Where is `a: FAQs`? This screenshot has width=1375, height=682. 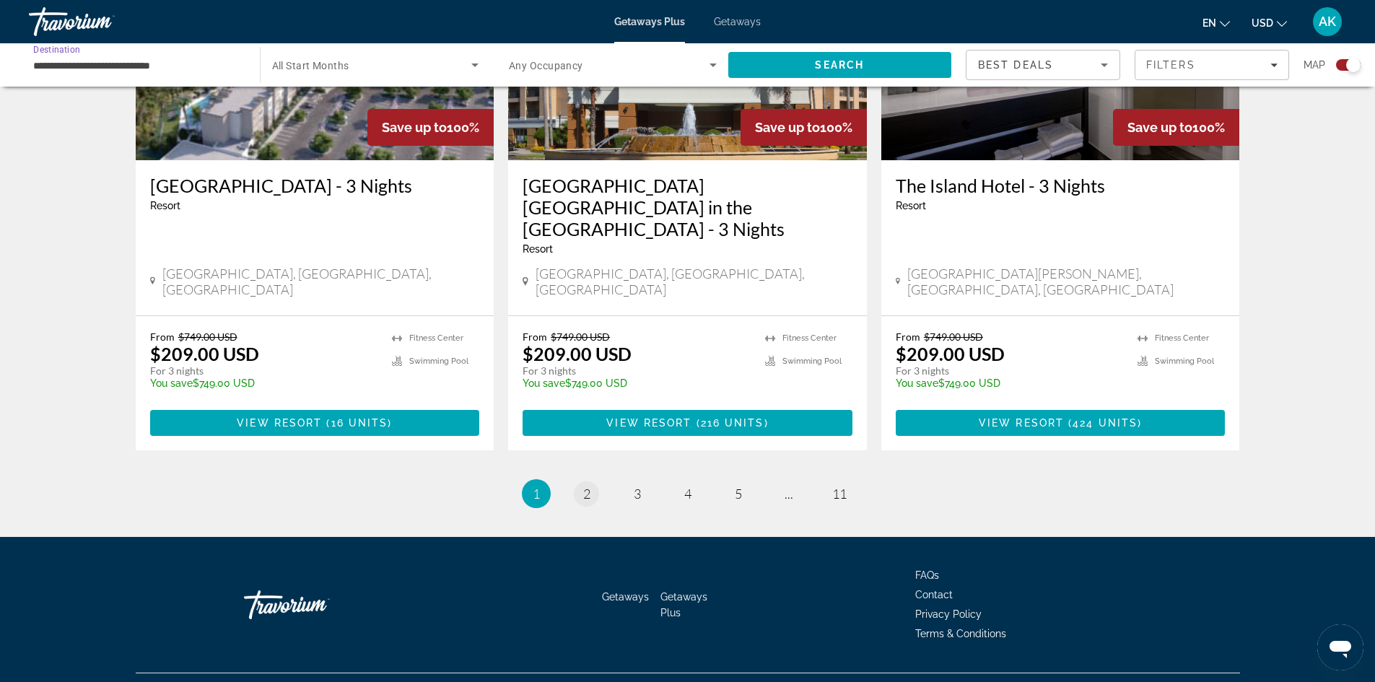
a: FAQs is located at coordinates (927, 575).